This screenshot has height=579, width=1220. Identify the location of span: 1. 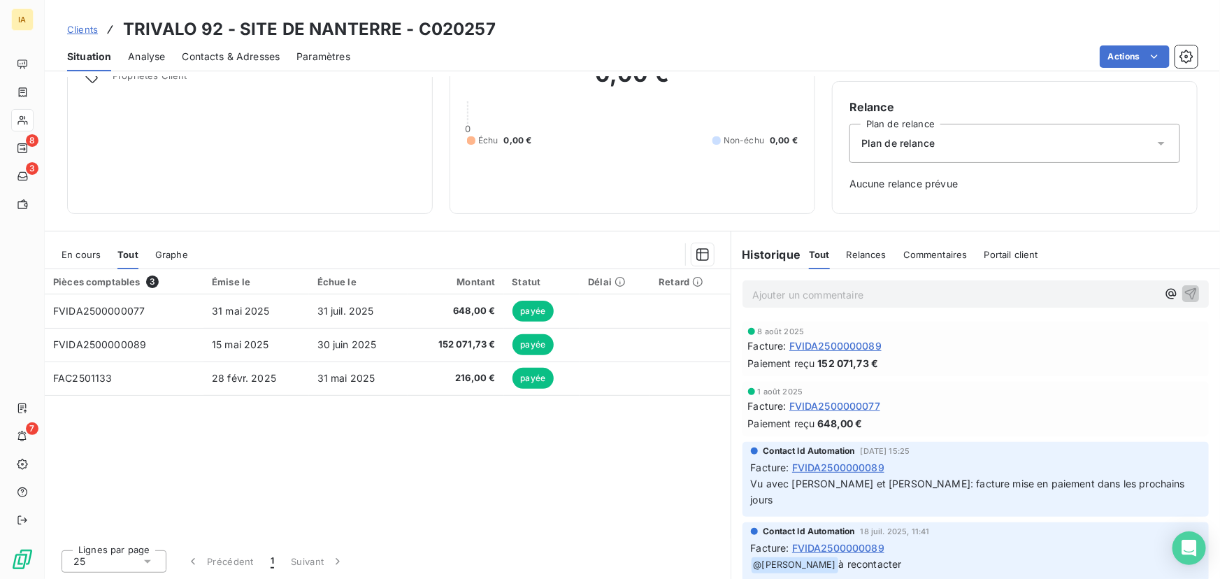
(272, 562).